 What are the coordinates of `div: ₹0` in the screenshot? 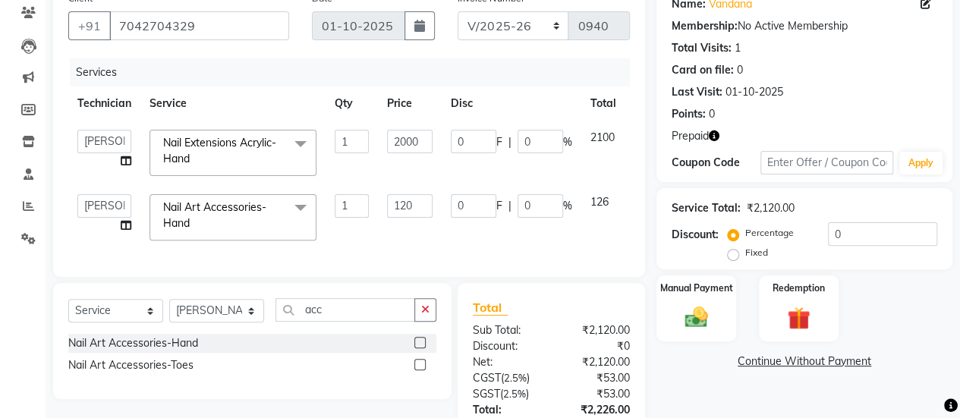 It's located at (595, 346).